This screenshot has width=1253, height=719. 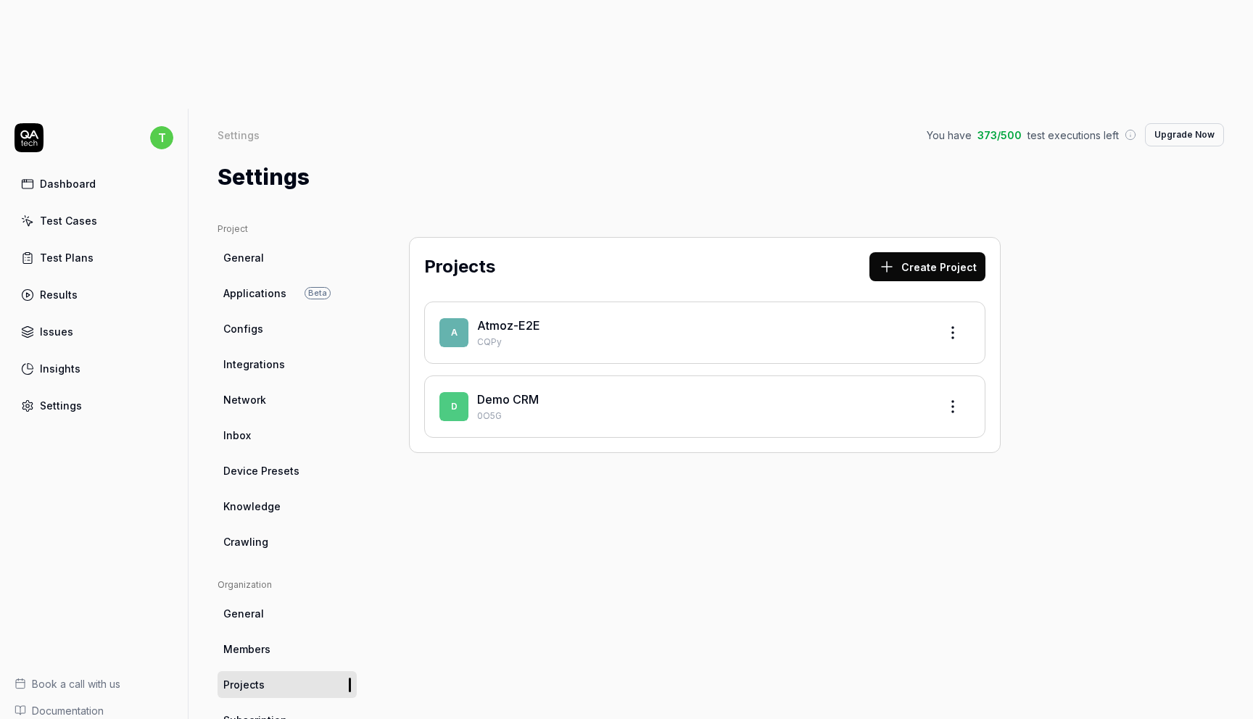 I want to click on span: Members, so click(x=247, y=649).